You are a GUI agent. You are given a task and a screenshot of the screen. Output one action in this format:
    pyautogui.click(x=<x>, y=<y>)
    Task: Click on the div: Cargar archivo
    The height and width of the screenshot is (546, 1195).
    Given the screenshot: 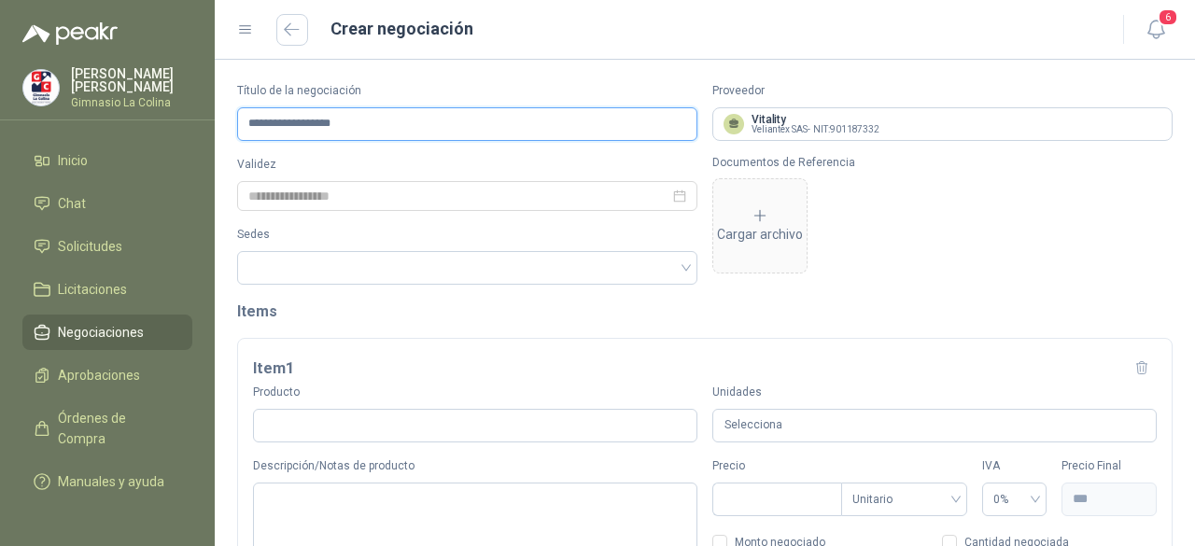 What is the action you would take?
    pyautogui.click(x=760, y=226)
    